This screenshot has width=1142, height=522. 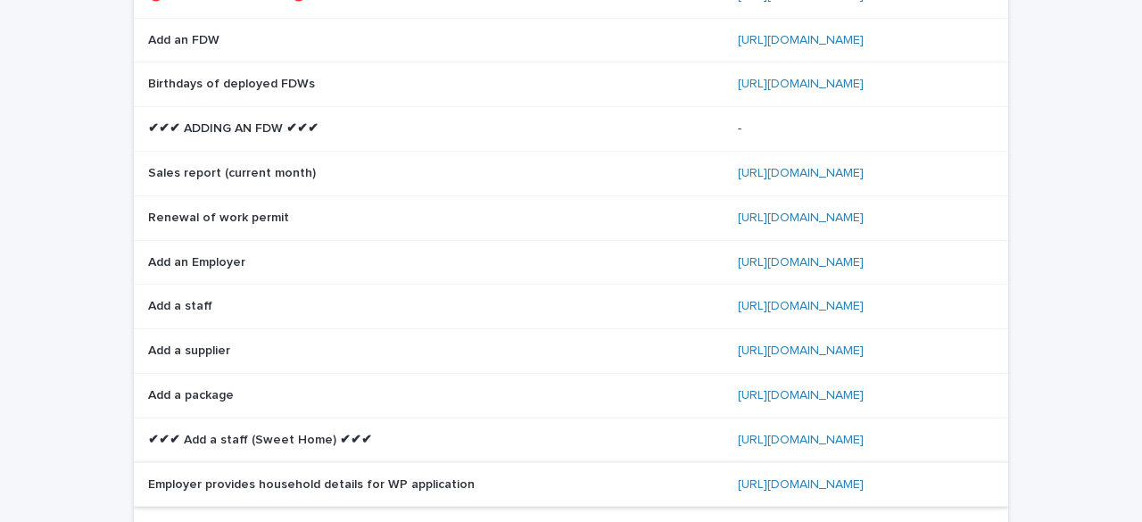 I want to click on p: Birthdays of deployed FDWs, so click(x=233, y=82).